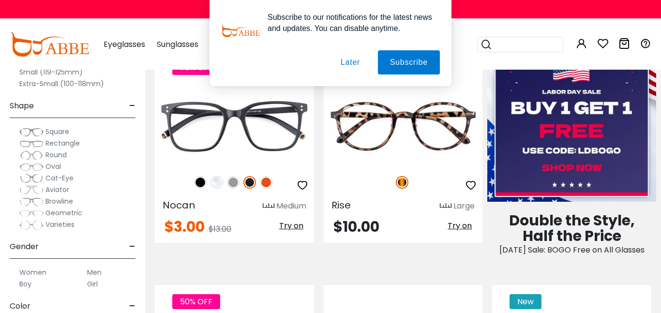 The width and height of the screenshot is (661, 313). I want to click on img: Rectangle.png, so click(31, 144).